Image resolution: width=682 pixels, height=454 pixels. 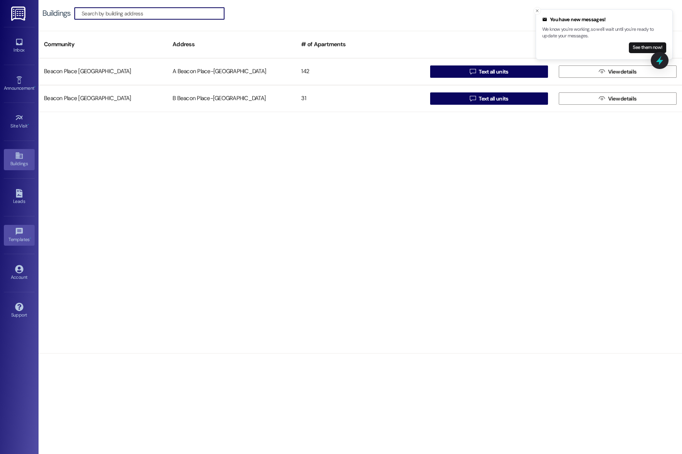 What do you see at coordinates (360, 44) in the screenshot?
I see `div: # of Apartments` at bounding box center [360, 44].